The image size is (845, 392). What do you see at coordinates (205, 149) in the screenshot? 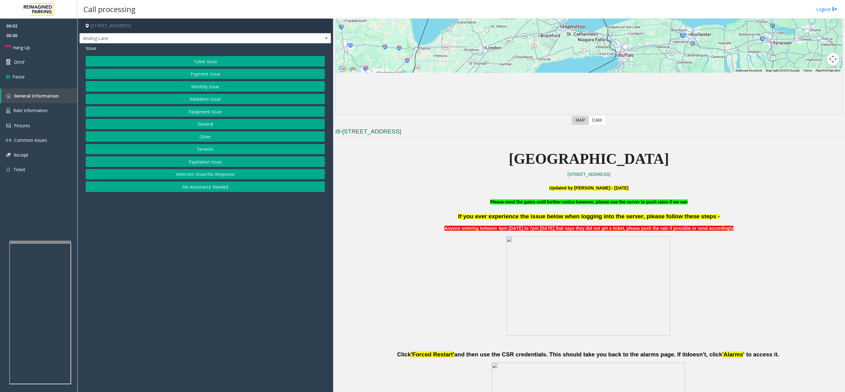
I see `button: Services` at bounding box center [205, 149].